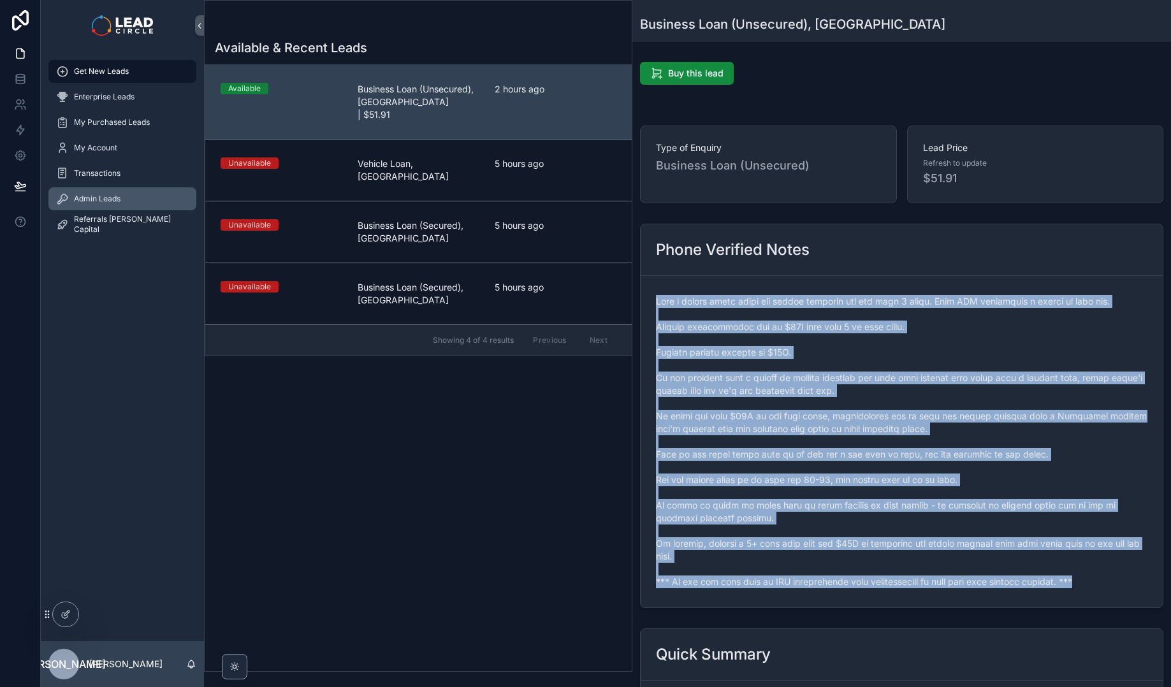 The width and height of the screenshot is (1171, 687). Describe the element at coordinates (122, 122) in the screenshot. I see `a: My Purchased Leads` at that location.